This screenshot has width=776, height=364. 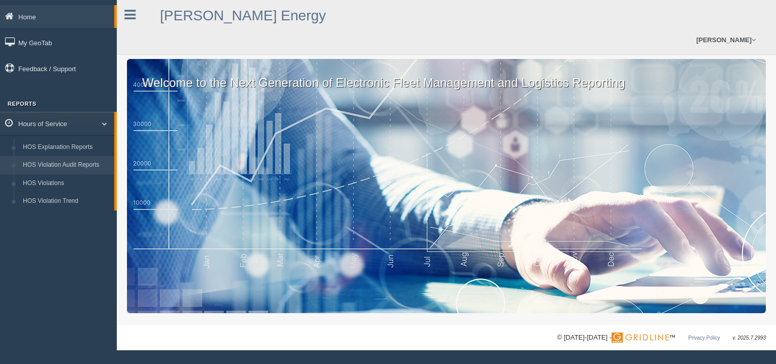 I want to click on a: HOS Violation Trend, so click(x=66, y=201).